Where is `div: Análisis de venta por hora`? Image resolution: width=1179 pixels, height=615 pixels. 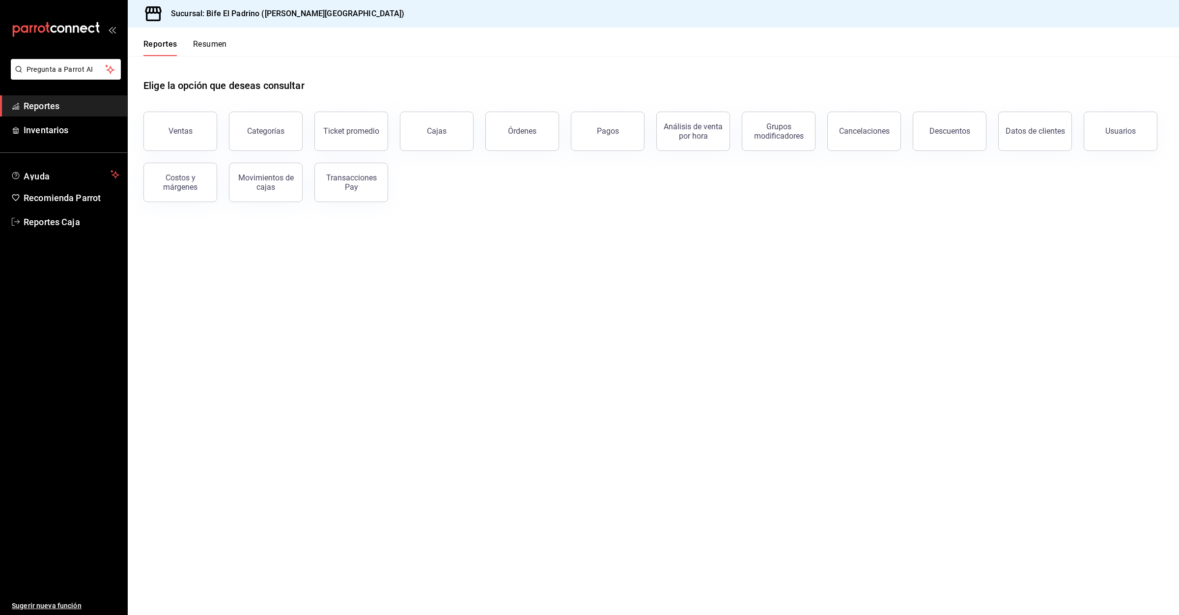
div: Análisis de venta por hora is located at coordinates (693, 131).